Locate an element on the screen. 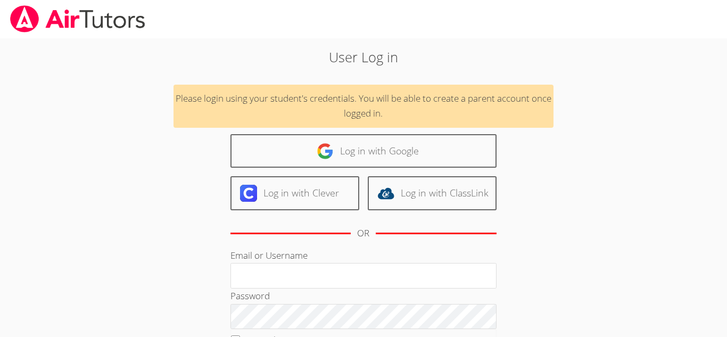 The height and width of the screenshot is (337, 727). div: Please login using your student's credentials. You will be able to create a parent account once l... is located at coordinates (363, 106).